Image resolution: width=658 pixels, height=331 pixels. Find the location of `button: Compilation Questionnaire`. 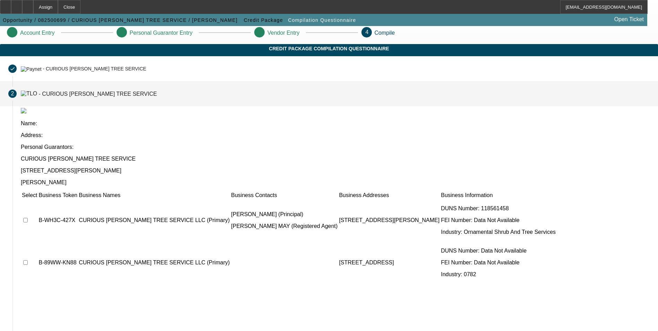

button: Compilation Questionnaire is located at coordinates (322, 20).